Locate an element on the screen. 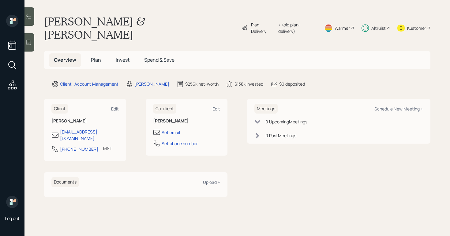 This screenshot has height=236, width=450. div: 0 Upcoming Meeting s is located at coordinates (286, 121).